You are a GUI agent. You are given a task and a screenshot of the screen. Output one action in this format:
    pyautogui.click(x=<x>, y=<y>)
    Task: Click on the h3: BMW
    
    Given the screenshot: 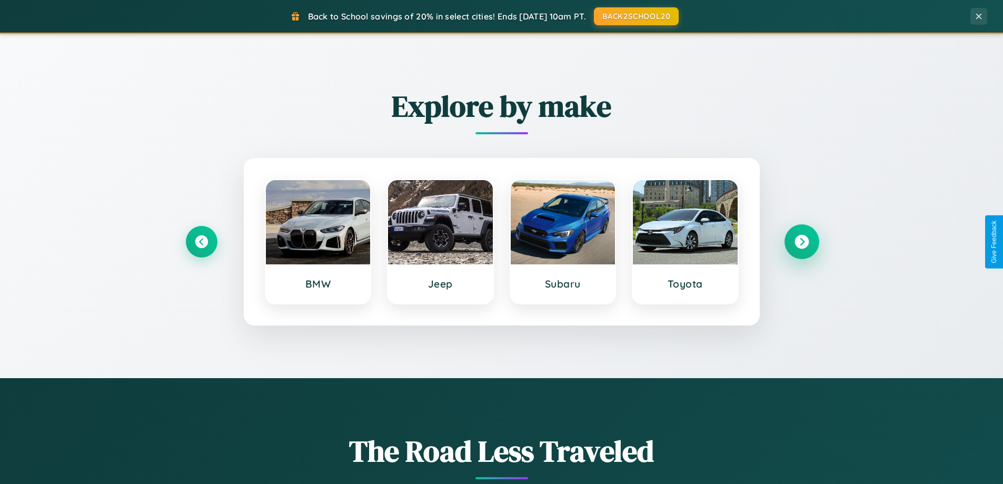 What is the action you would take?
    pyautogui.click(x=318, y=284)
    